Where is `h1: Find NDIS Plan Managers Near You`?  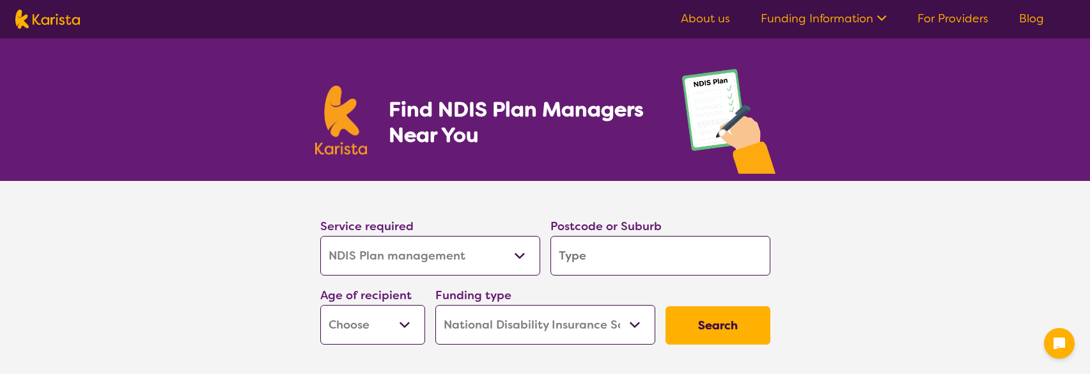
h1: Find NDIS Plan Managers Near You is located at coordinates (522, 122).